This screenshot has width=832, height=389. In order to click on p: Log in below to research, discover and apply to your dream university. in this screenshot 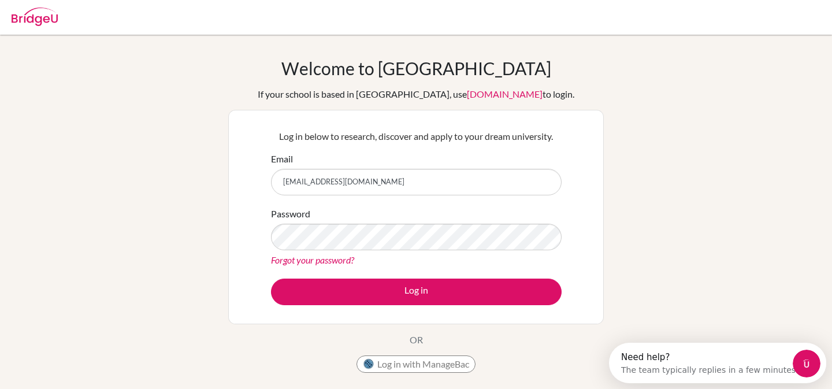, I will do `click(416, 136)`.